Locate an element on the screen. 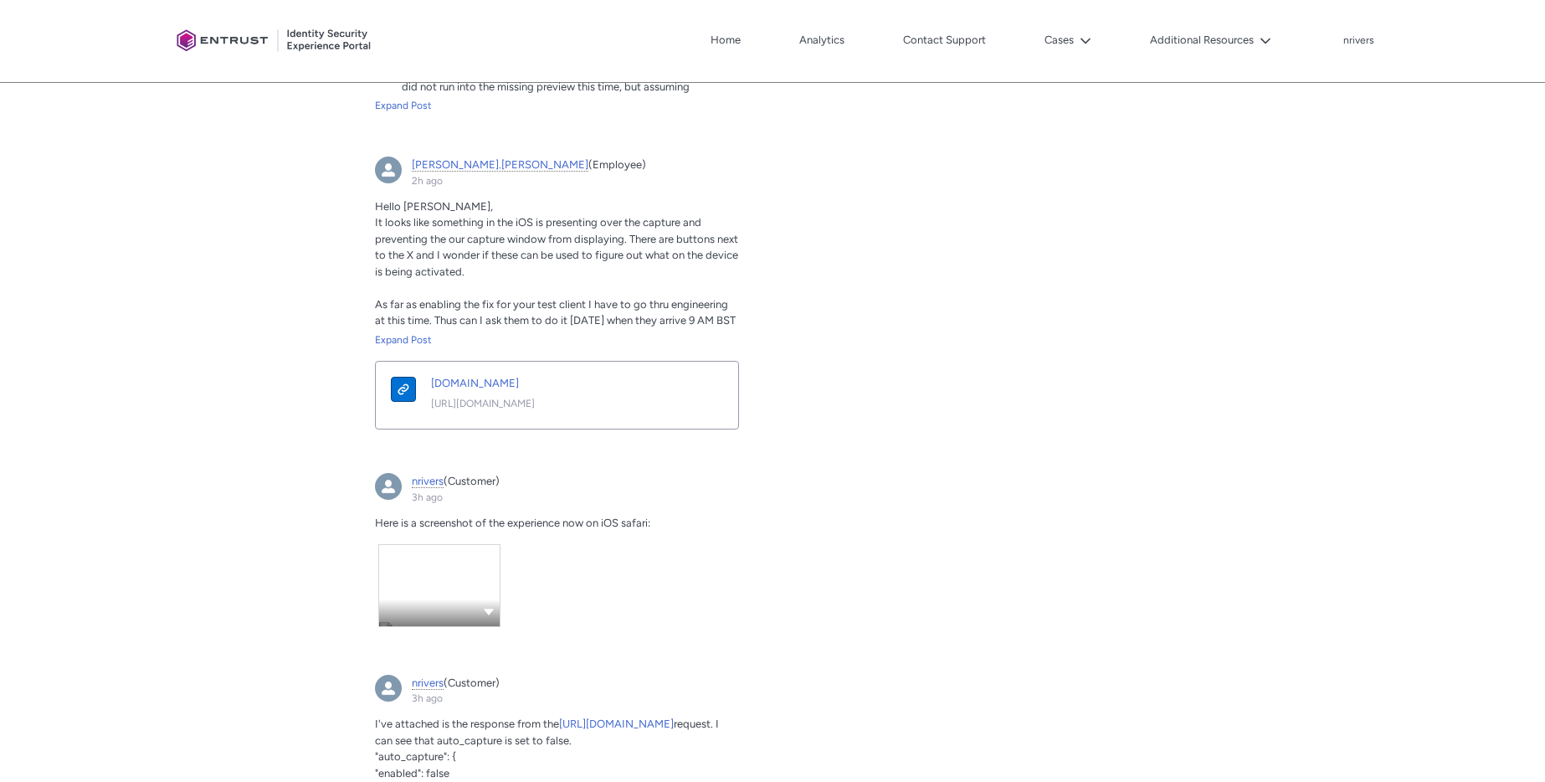 The width and height of the screenshot is (1545, 782). a: Home is located at coordinates (725, 40).